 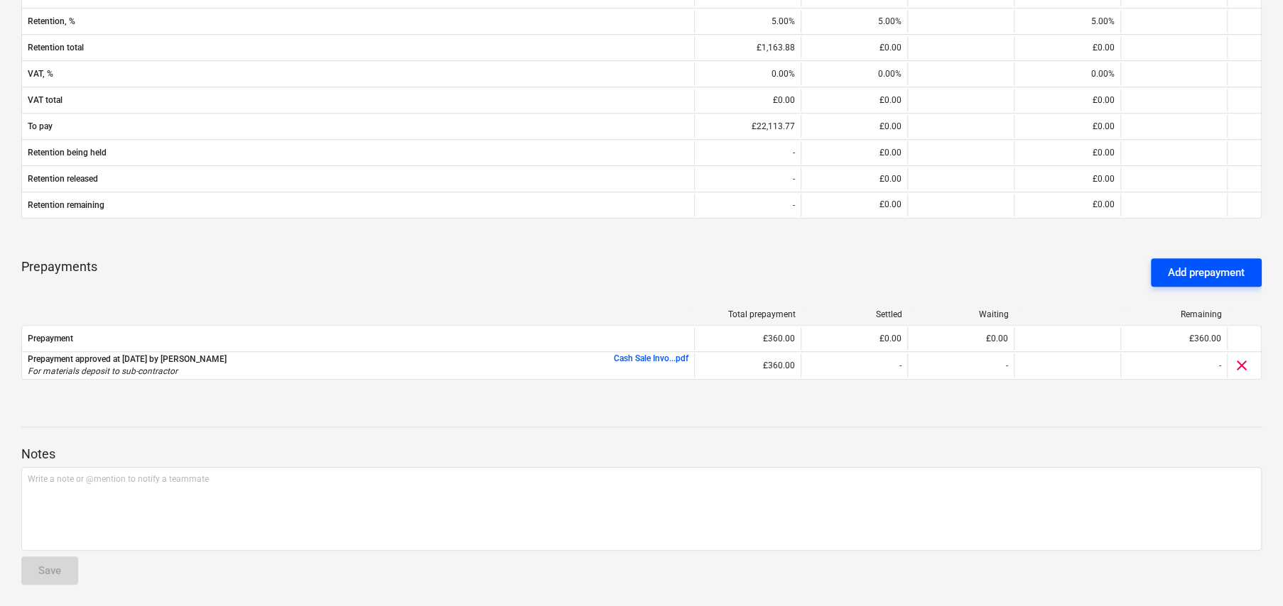 I want to click on p: For materials deposit to sub-contractor, so click(x=127, y=371).